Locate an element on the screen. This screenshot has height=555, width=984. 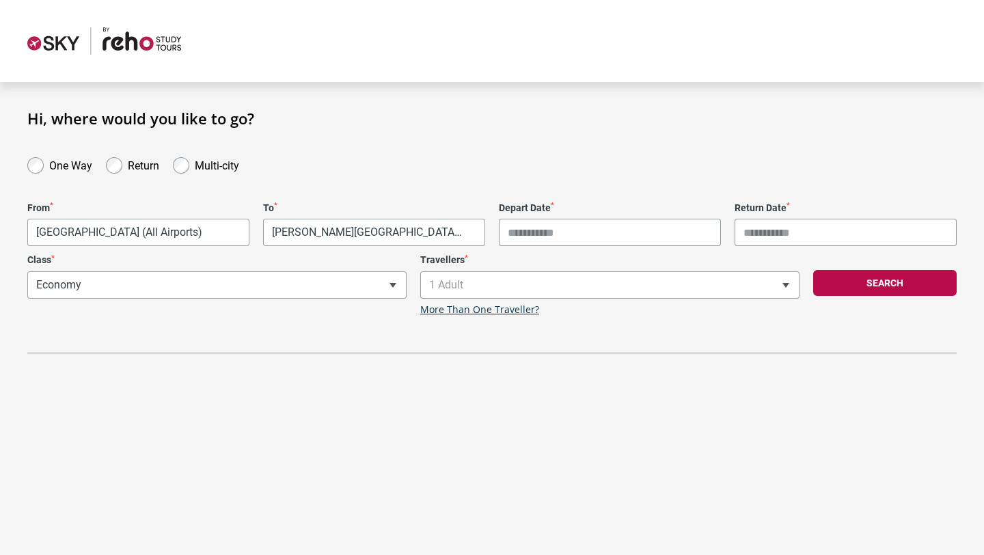
label: Return is located at coordinates (143, 164).